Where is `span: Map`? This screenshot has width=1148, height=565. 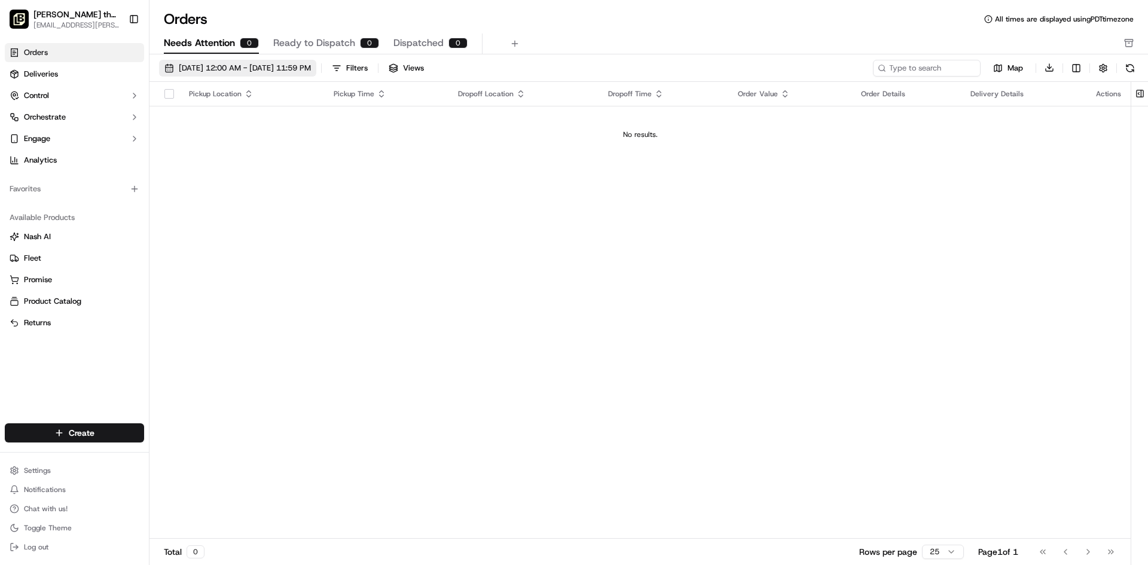
span: Map is located at coordinates (1015, 68).